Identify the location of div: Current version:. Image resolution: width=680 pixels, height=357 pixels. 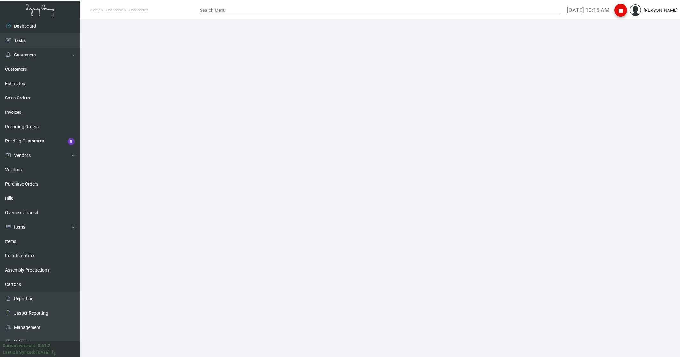
(19, 345).